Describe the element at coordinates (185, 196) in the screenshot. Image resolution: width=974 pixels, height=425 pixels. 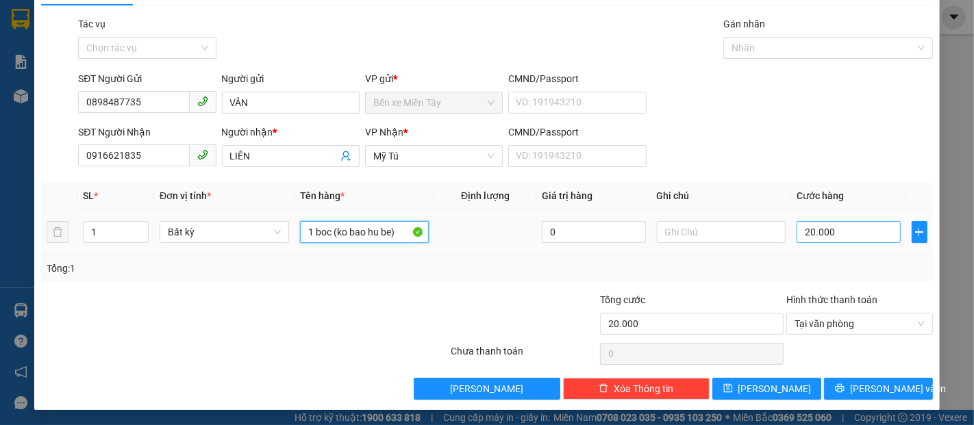
I see `span: Đơn vị tính` at that location.